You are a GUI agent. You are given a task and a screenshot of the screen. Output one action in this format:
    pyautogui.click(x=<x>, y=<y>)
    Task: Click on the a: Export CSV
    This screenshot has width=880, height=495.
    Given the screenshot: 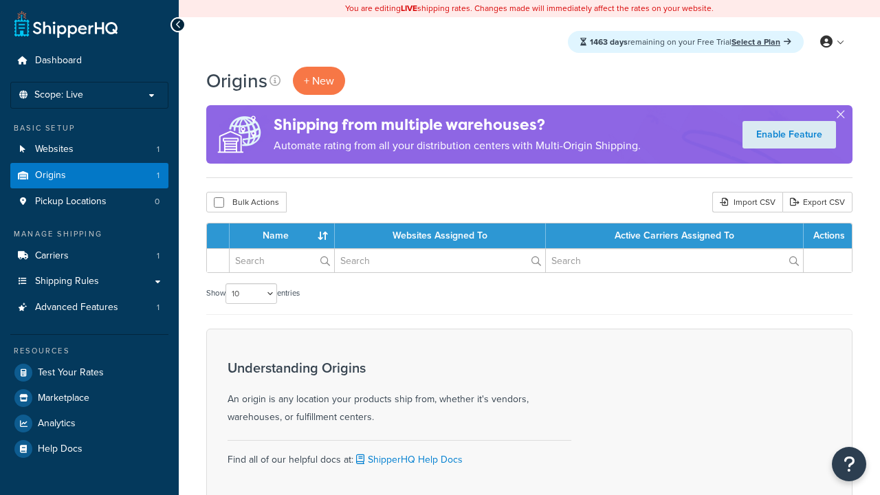 What is the action you would take?
    pyautogui.click(x=818, y=202)
    